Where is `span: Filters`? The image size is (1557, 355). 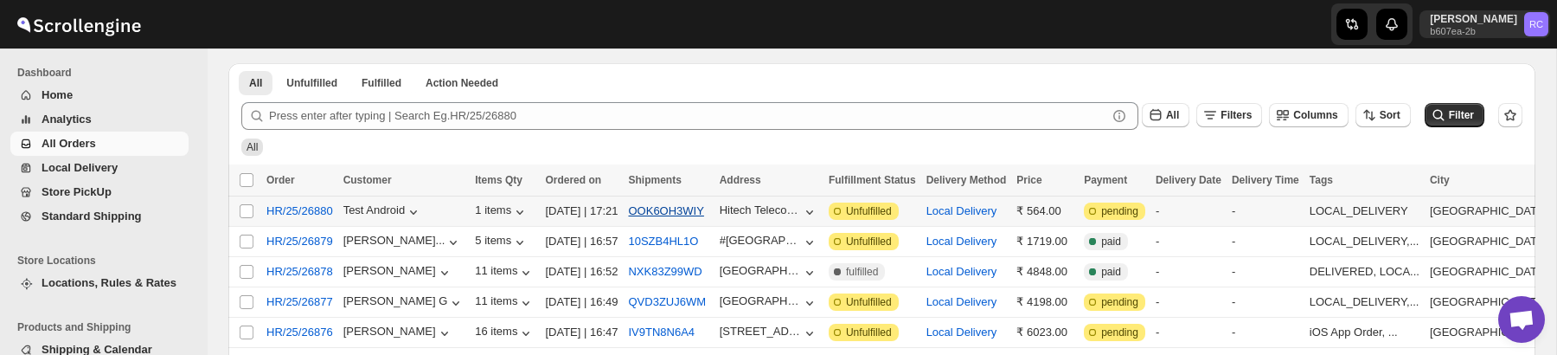
span: Filters is located at coordinates (1236, 115).